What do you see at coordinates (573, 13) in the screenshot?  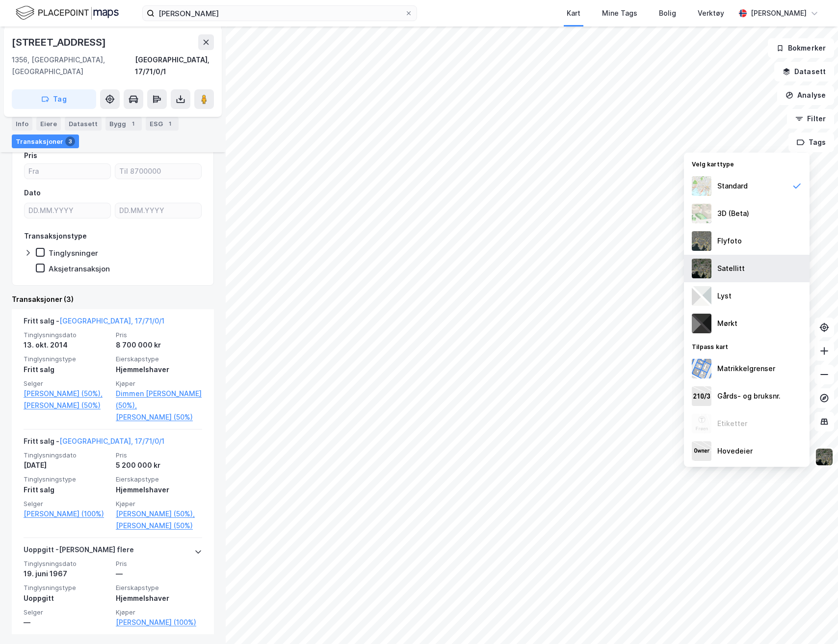 I see `div: Kart` at bounding box center [573, 13].